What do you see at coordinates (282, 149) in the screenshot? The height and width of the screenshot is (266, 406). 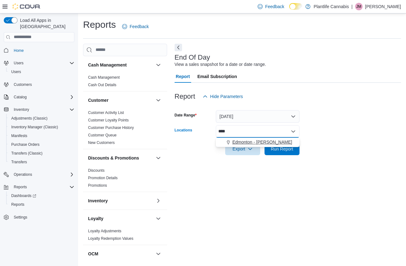 I see `span: Run Report` at bounding box center [282, 149].